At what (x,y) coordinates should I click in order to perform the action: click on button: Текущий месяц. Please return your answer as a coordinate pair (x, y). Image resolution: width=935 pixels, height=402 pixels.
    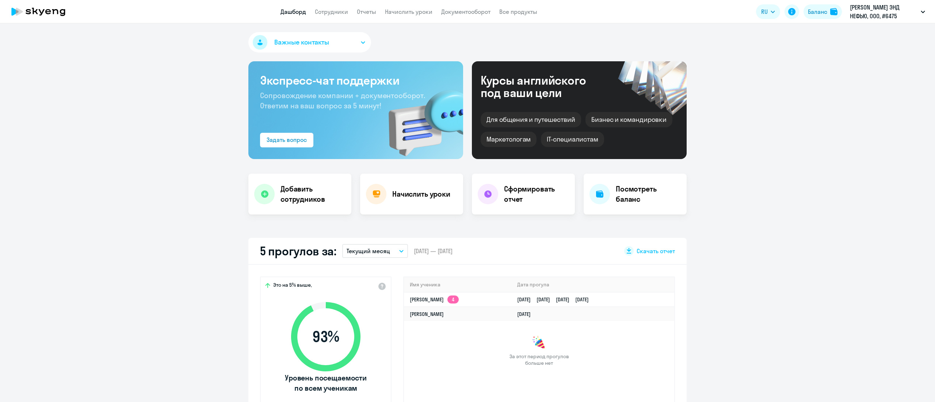
    Looking at the image, I should click on (375, 251).